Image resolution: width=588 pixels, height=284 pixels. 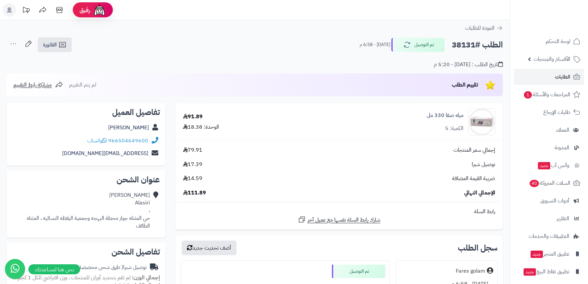 I want to click on h3: سجل الطلب, so click(x=477, y=248).